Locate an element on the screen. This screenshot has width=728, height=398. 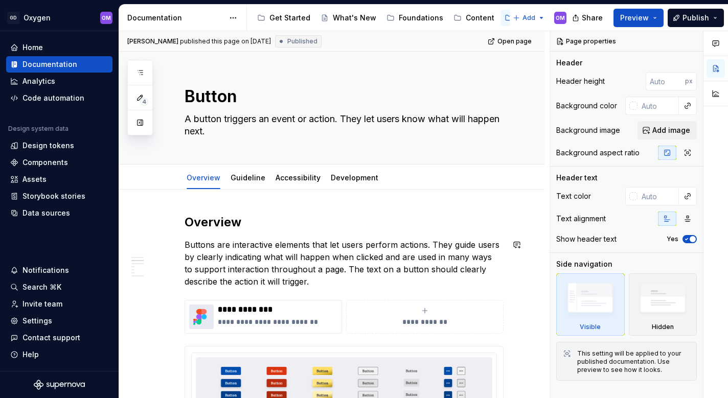
div: Design system data is located at coordinates (38, 129).